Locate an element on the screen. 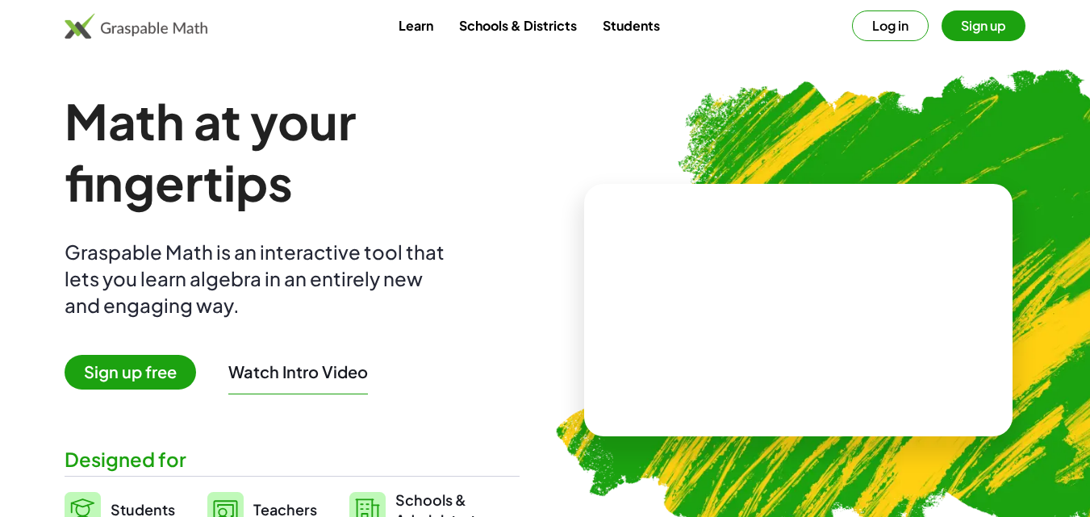 The width and height of the screenshot is (1090, 517). div: Designed for is located at coordinates (292, 459).